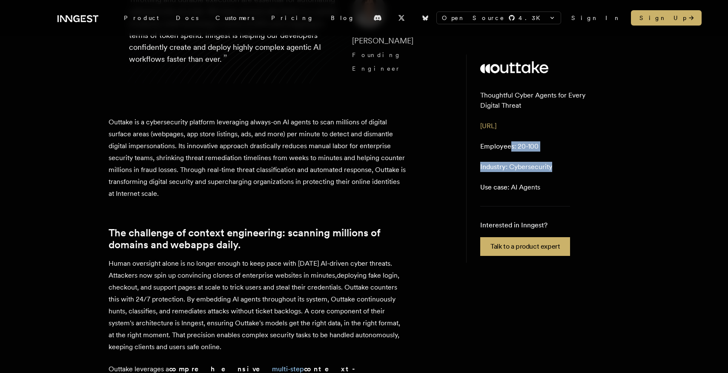 The height and width of the screenshot is (373, 728). Describe the element at coordinates (377, 62) in the screenshot. I see `span: Founding Engineer` at that location.